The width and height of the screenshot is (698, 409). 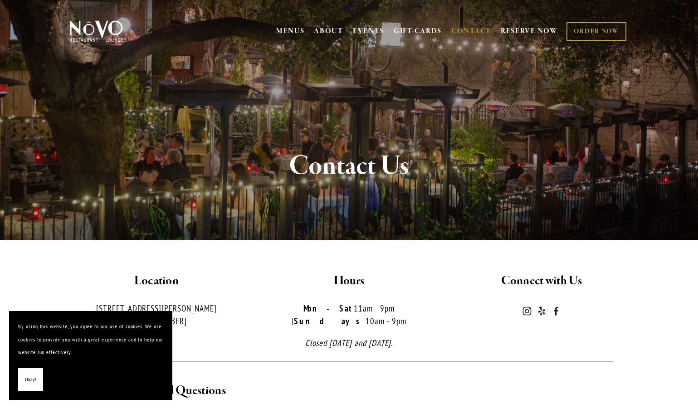 What do you see at coordinates (349, 281) in the screenshot?
I see `h2: Hours` at bounding box center [349, 281].